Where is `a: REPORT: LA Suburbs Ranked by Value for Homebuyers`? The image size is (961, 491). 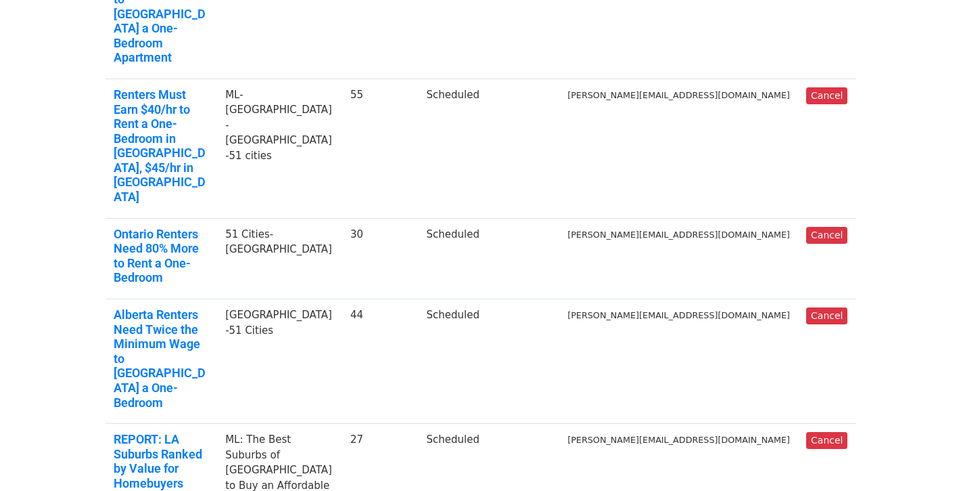
a: REPORT: LA Suburbs Ranked by Value for Homebuyers is located at coordinates (162, 461).